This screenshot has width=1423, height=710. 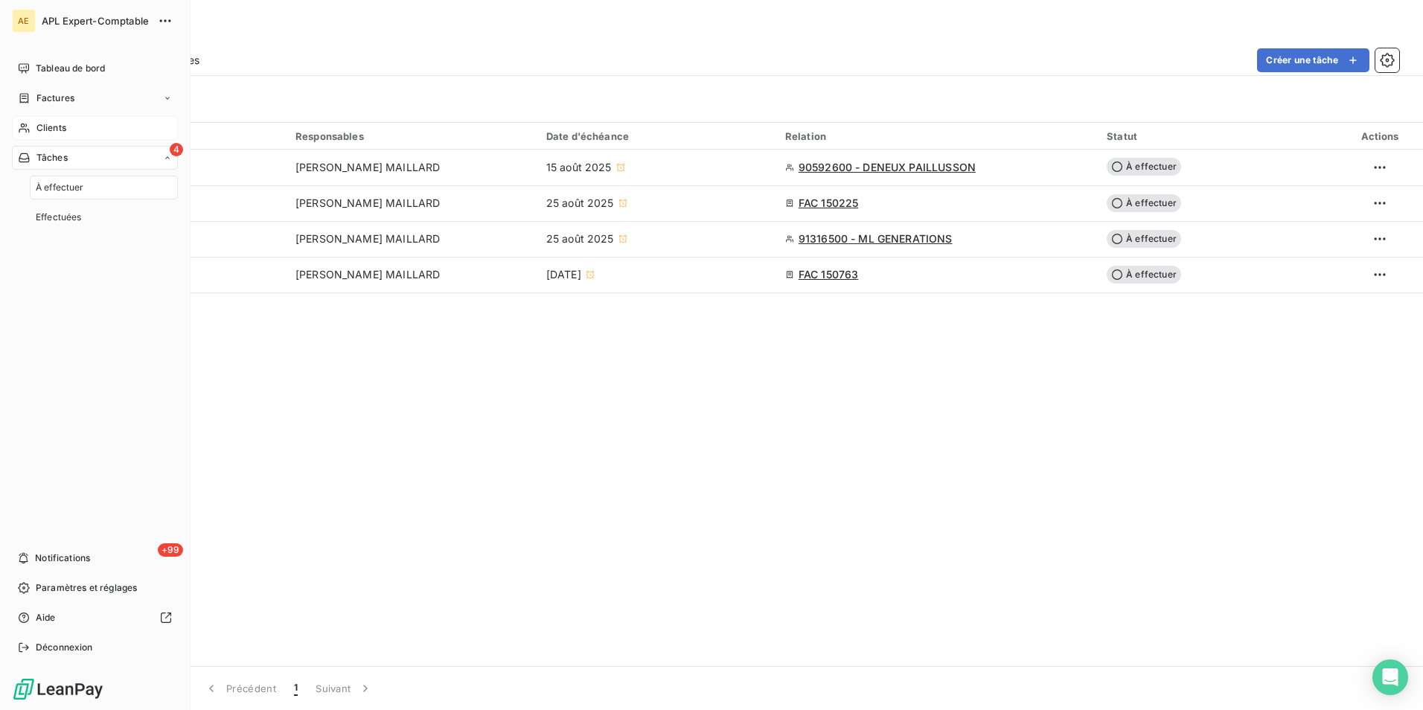 What do you see at coordinates (95, 21) in the screenshot?
I see `span: APL Expert-Comptable` at bounding box center [95, 21].